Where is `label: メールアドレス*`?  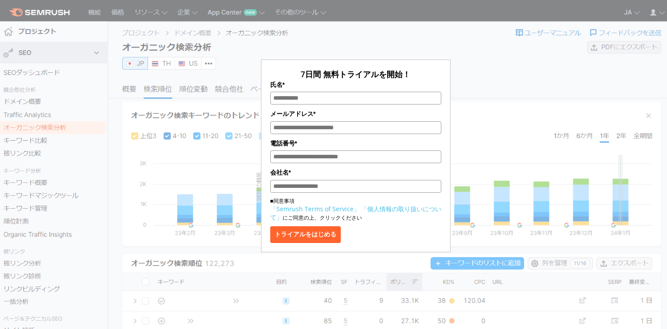
label: メールアドレス* is located at coordinates (356, 114).